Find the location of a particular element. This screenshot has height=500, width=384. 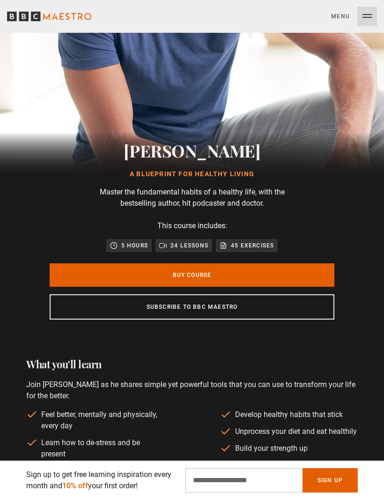

li: Feel better, mentally and physically, every day is located at coordinates (95, 420).